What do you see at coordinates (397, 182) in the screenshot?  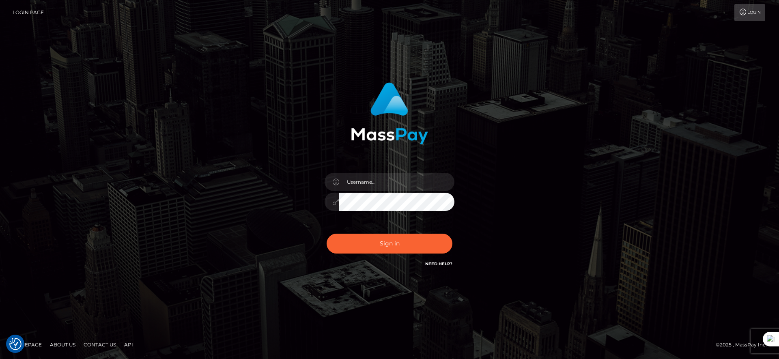 I see `input: Username...` at bounding box center [397, 182].